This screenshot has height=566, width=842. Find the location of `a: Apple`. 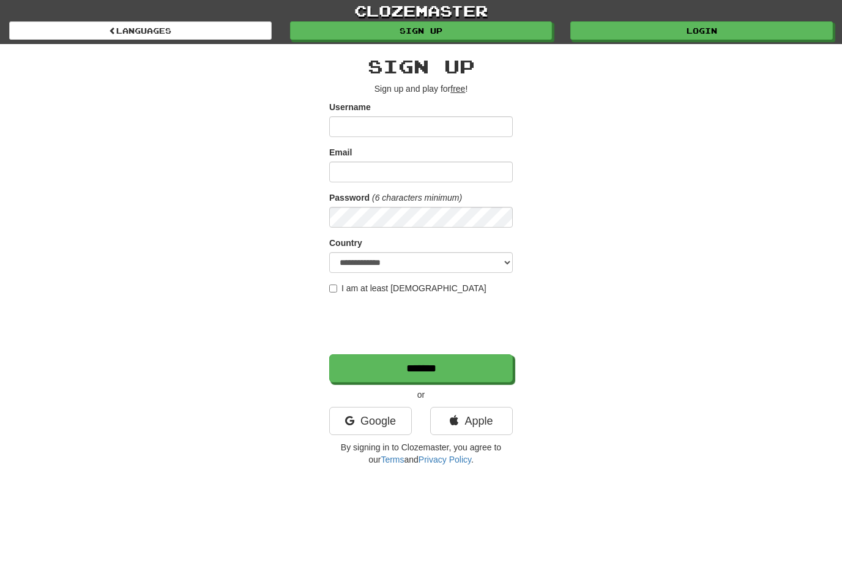

a: Apple is located at coordinates (471, 421).